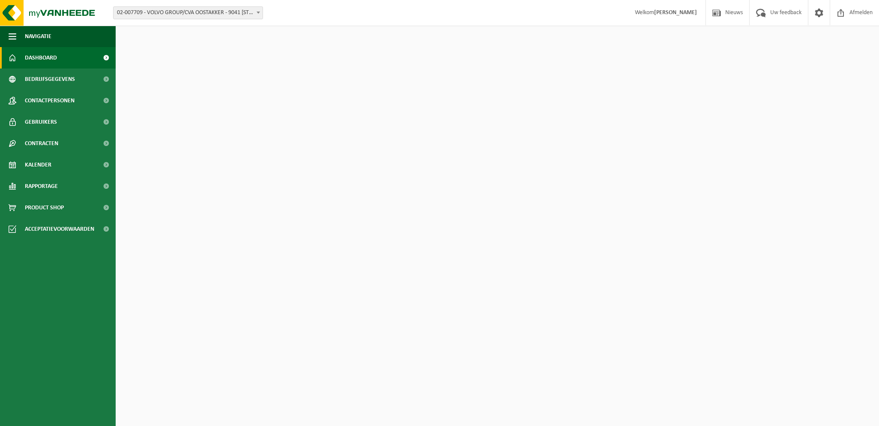 The image size is (879, 426). What do you see at coordinates (44, 208) in the screenshot?
I see `span: Product Shop` at bounding box center [44, 208].